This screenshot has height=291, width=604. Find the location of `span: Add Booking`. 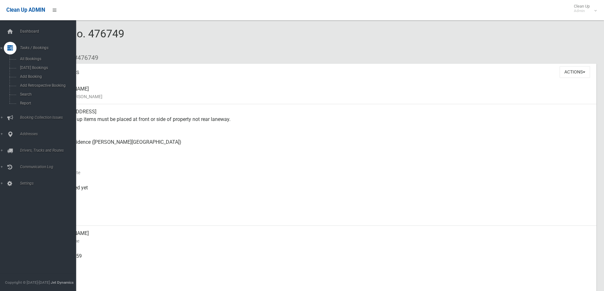

span: Add Booking is located at coordinates (47, 77).